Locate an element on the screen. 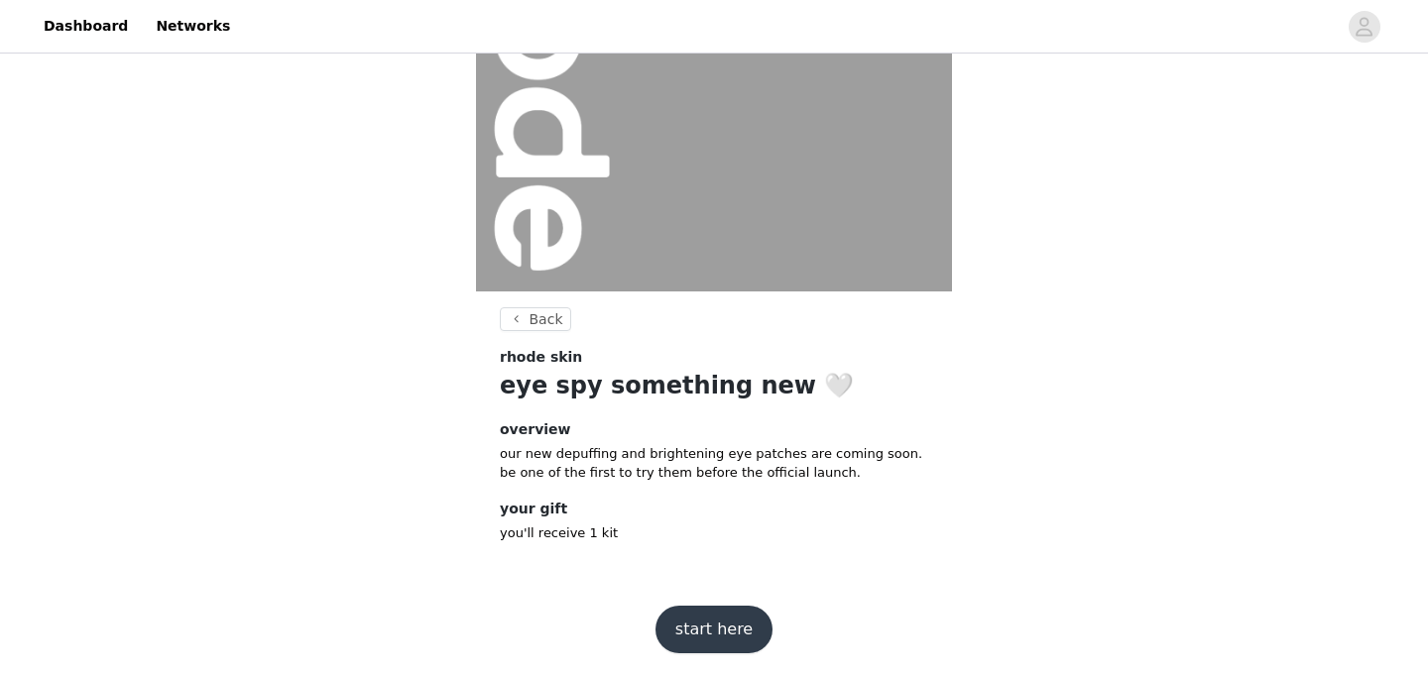 This screenshot has height=677, width=1428. h4: overview is located at coordinates (714, 429).